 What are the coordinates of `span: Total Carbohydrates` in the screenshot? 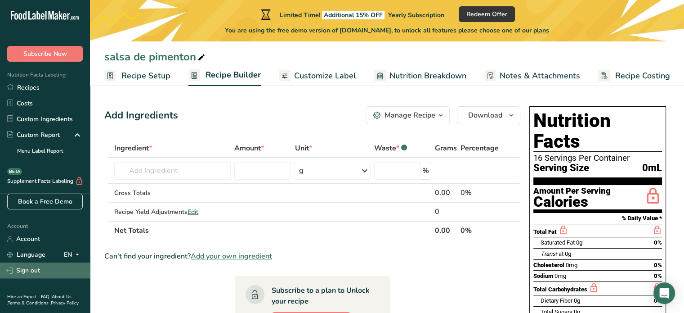 It's located at (561, 289).